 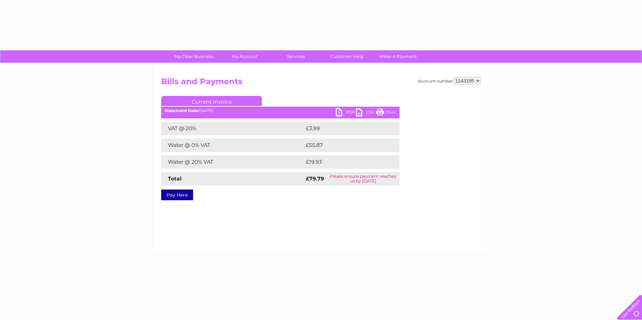 I want to click on td: Water @ 0% VAT, so click(x=233, y=145).